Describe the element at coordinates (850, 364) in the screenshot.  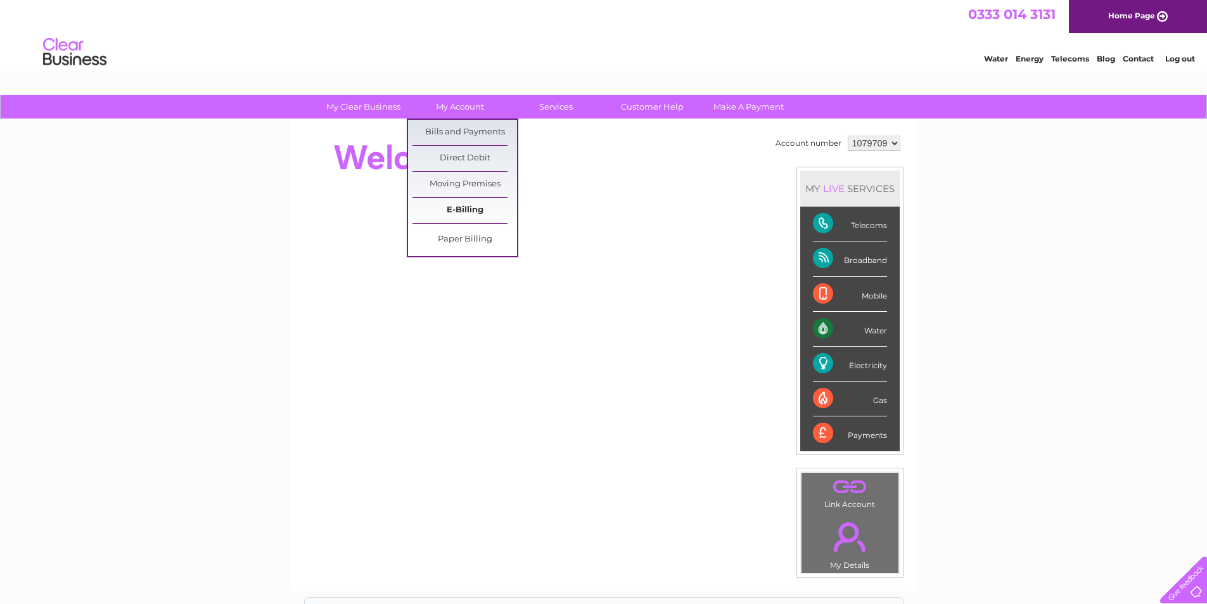
I see `div: Electricity` at that location.